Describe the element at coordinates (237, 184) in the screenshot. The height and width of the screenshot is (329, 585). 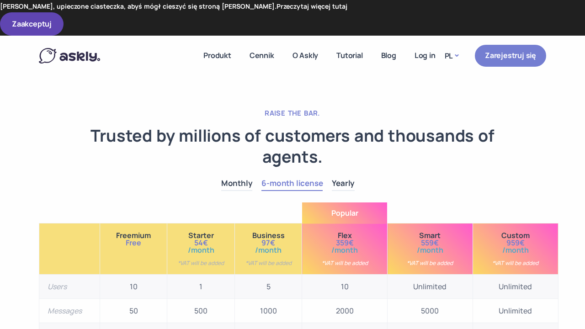
I see `a: Monthly` at that location.